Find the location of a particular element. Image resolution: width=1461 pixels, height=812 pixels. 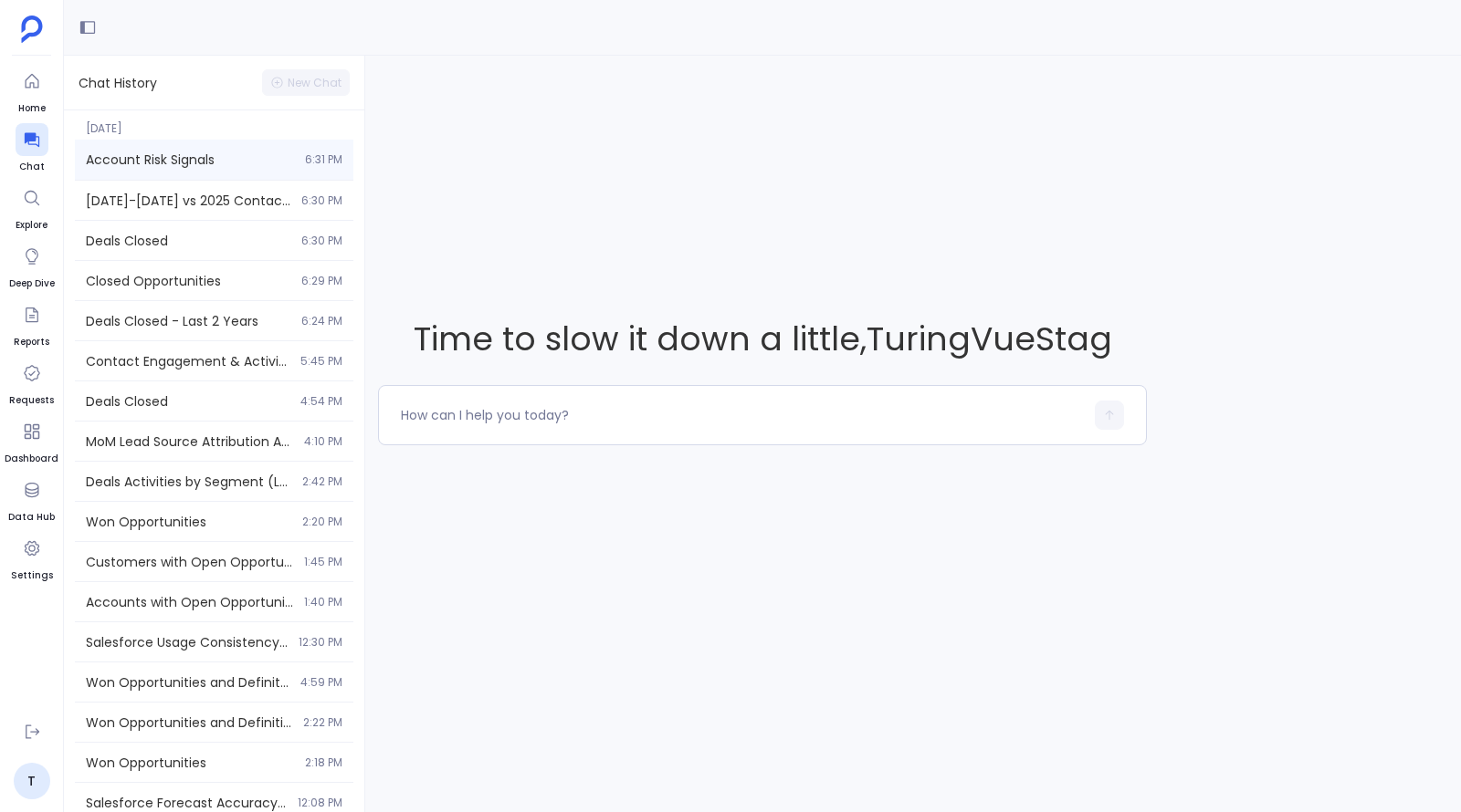

a: Reports is located at coordinates (31, 324).